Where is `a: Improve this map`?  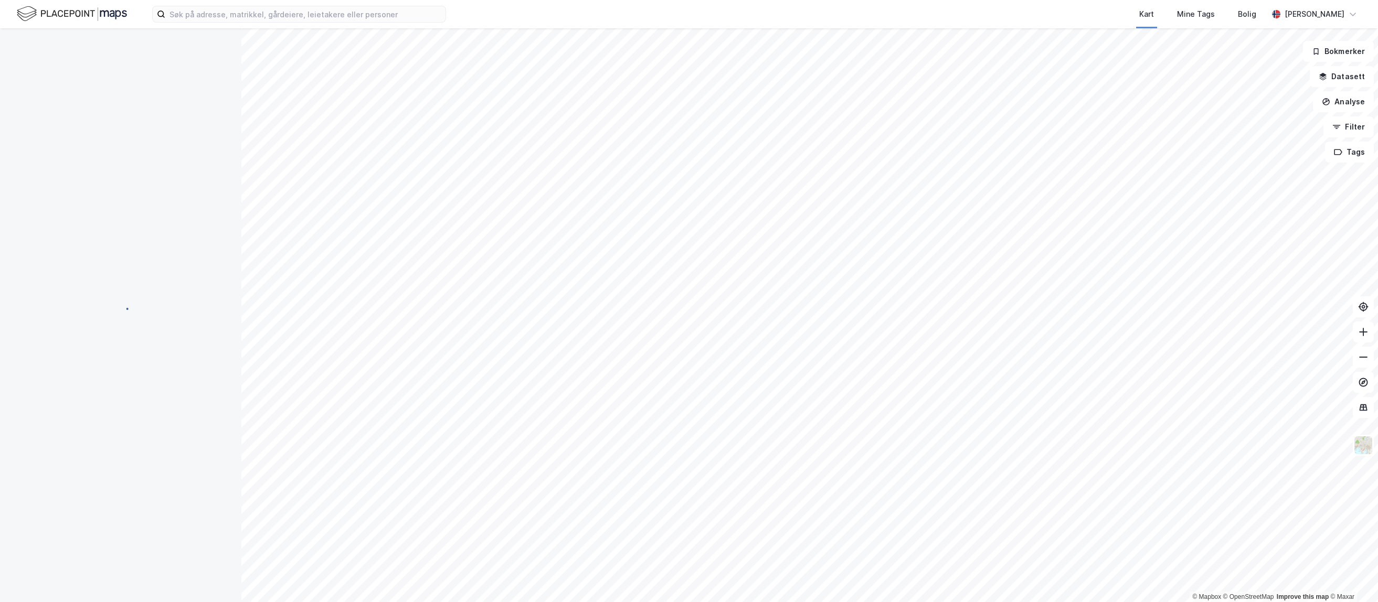
a: Improve this map is located at coordinates (1302, 597).